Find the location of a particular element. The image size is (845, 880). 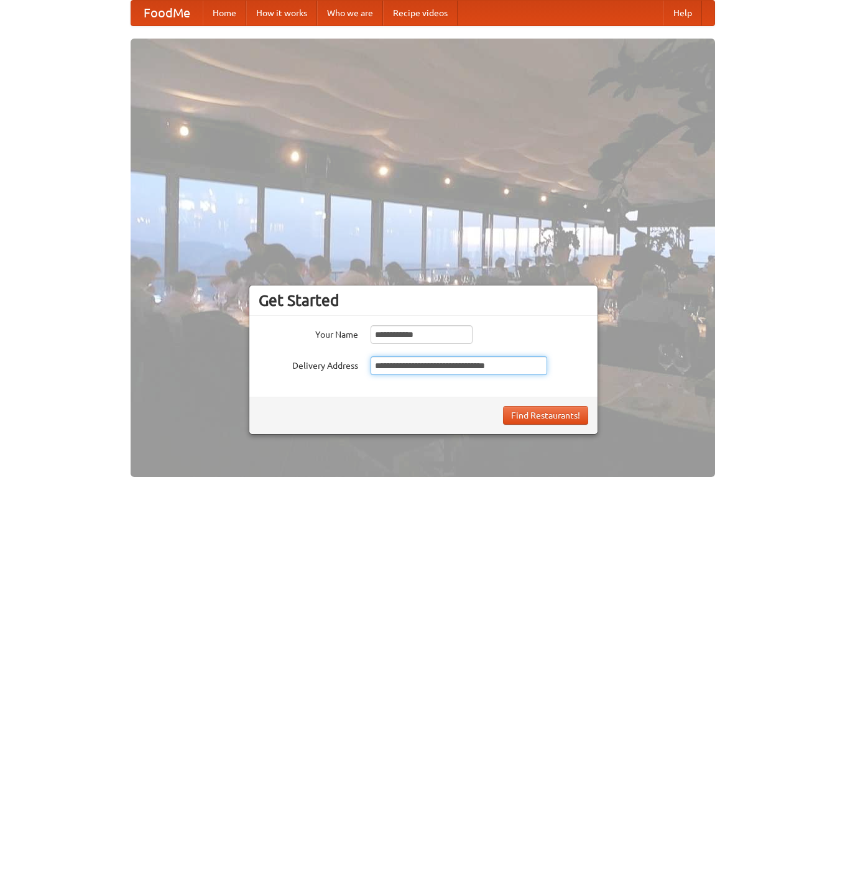

a: How it works is located at coordinates (282, 13).